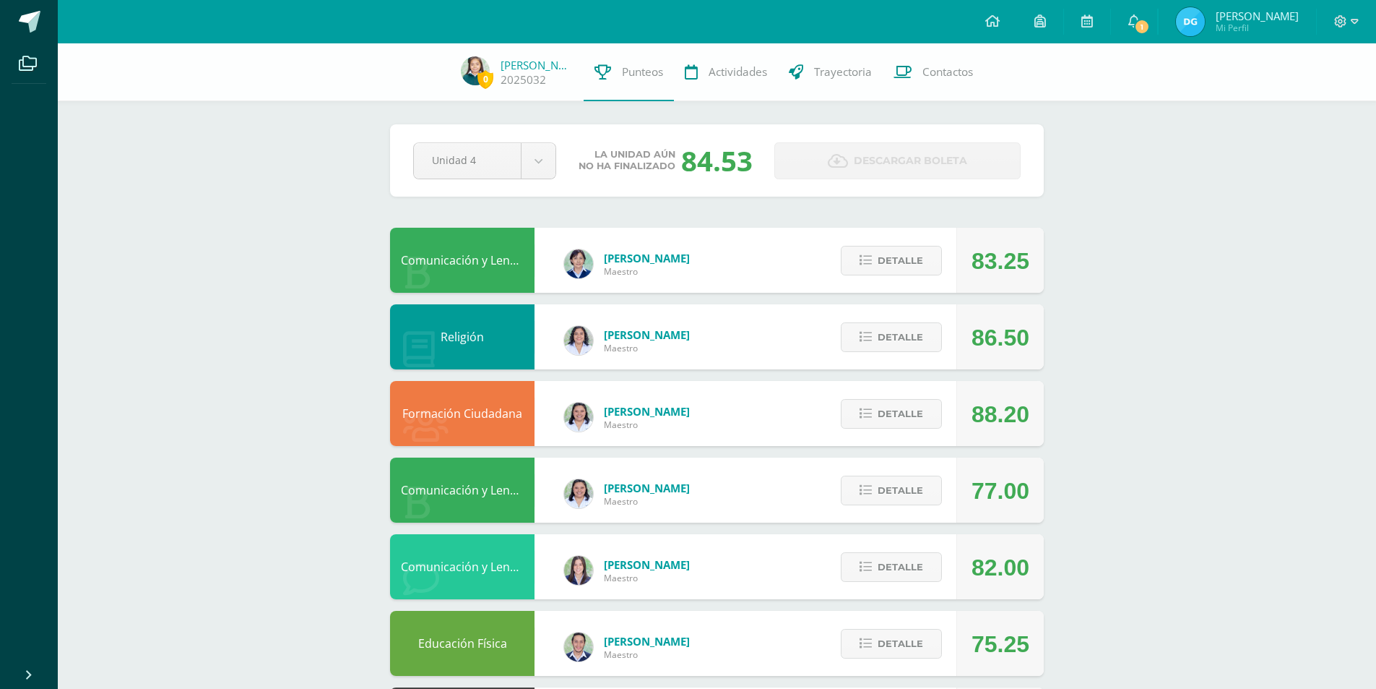  I want to click on div: 83.25, so click(1001, 261).